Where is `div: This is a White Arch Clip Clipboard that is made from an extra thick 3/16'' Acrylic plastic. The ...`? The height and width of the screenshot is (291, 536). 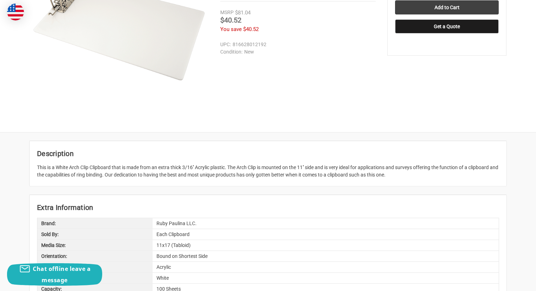 div: This is a White Arch Clip Clipboard that is made from an extra thick 3/16'' Acrylic plastic. The ... is located at coordinates (268, 171).